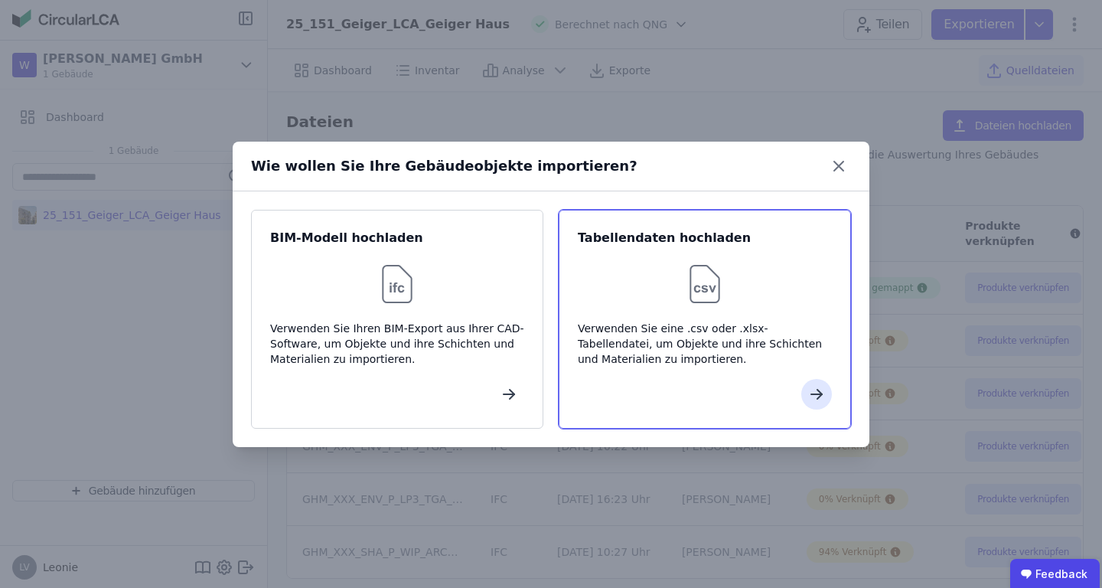  Describe the element at coordinates (397, 344) in the screenshot. I see `div: Verwenden Sie Ihren BIM-Export aus Ihrer CAD-Software, um Objekte und ihre Schichten und Material...` at that location.